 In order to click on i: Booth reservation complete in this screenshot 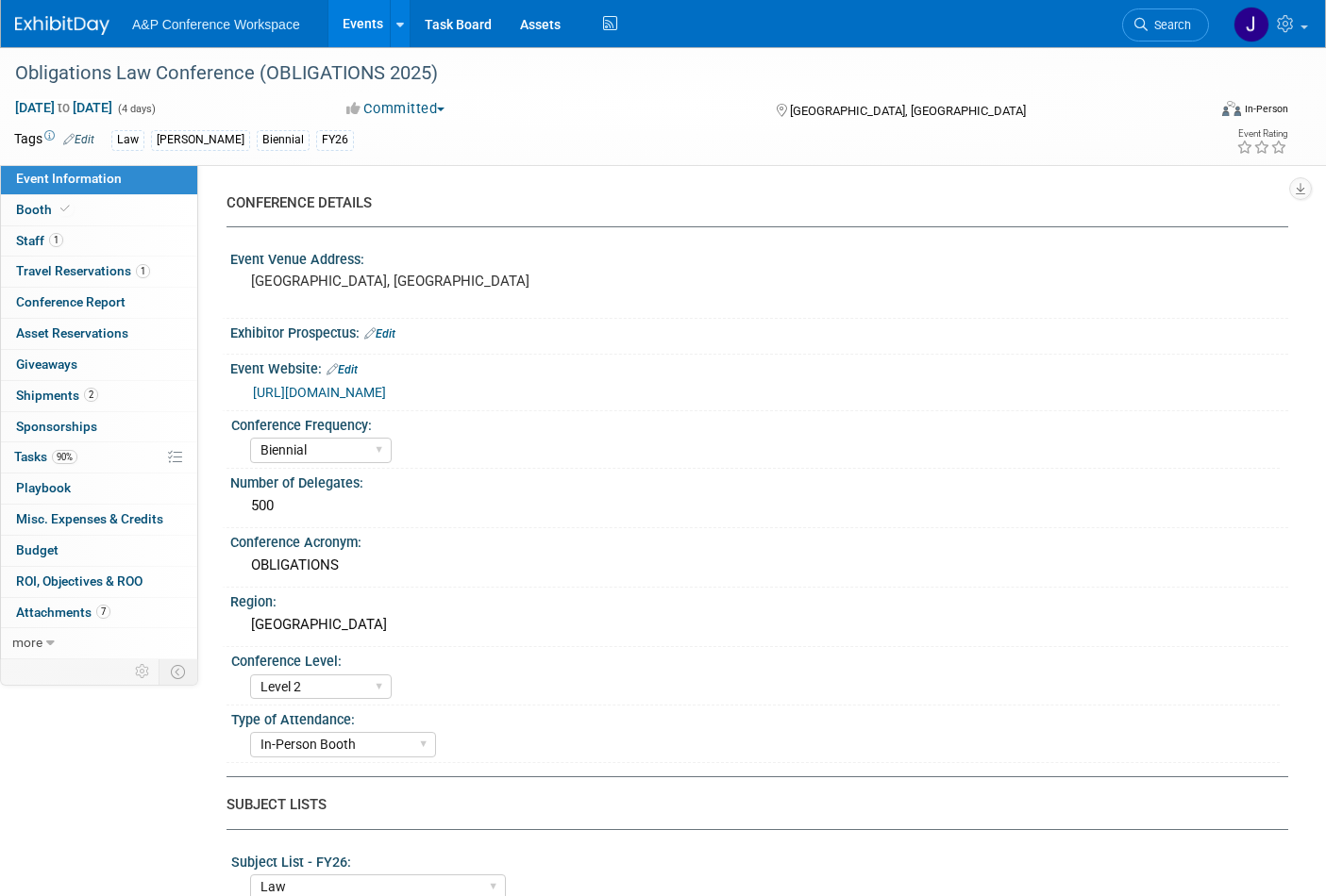, I will do `click(65, 209)`.